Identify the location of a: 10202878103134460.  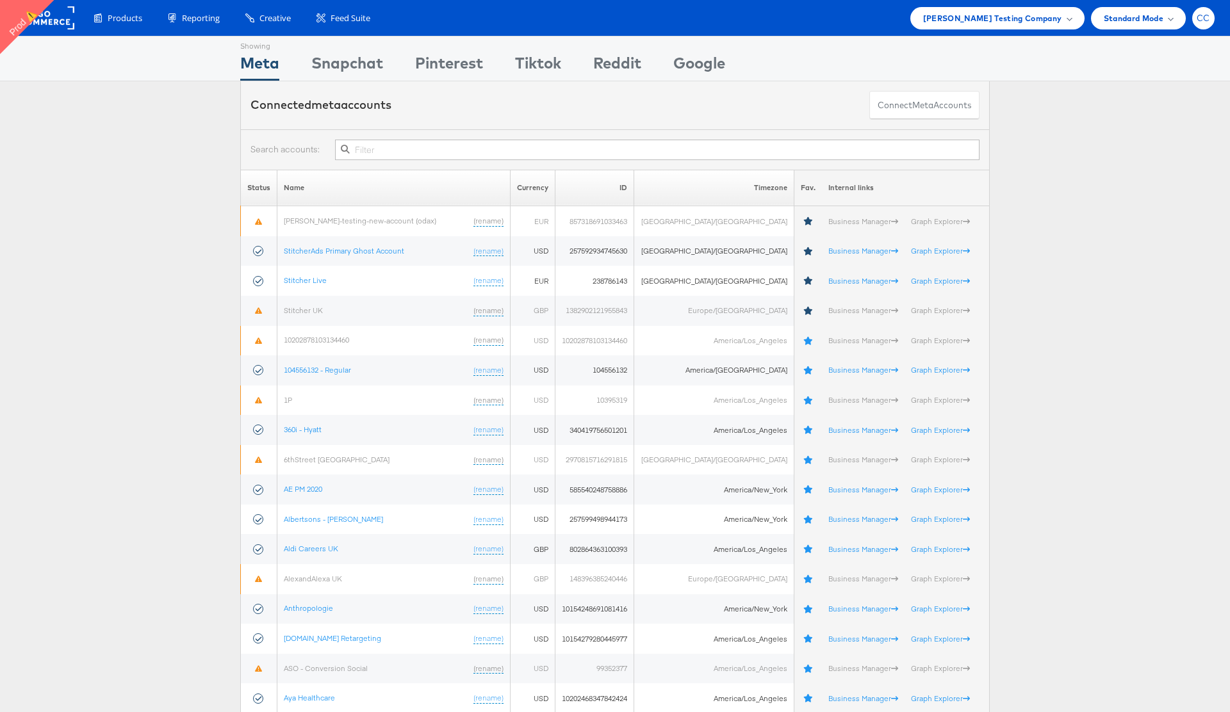
(316, 340).